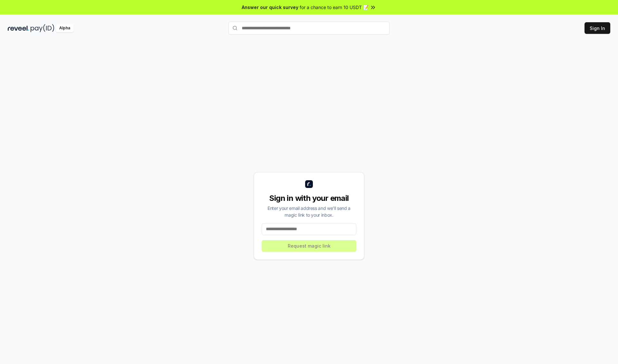 Image resolution: width=618 pixels, height=364 pixels. What do you see at coordinates (598, 28) in the screenshot?
I see `button: Sign In` at bounding box center [598, 28].